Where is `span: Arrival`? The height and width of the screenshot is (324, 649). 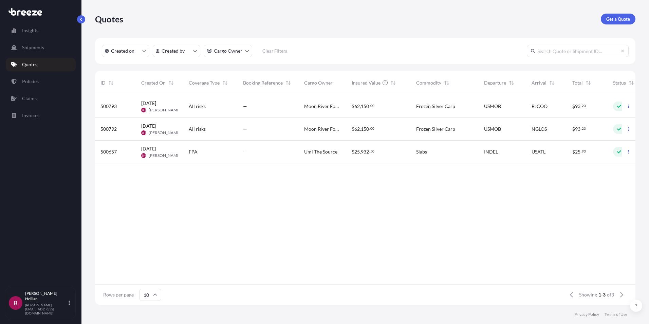
span: Arrival is located at coordinates (539, 83).